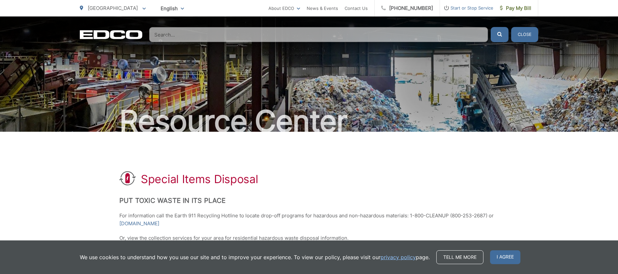  Describe the element at coordinates (309, 201) in the screenshot. I see `h2: Put Toxic Waste In Its Place` at that location.